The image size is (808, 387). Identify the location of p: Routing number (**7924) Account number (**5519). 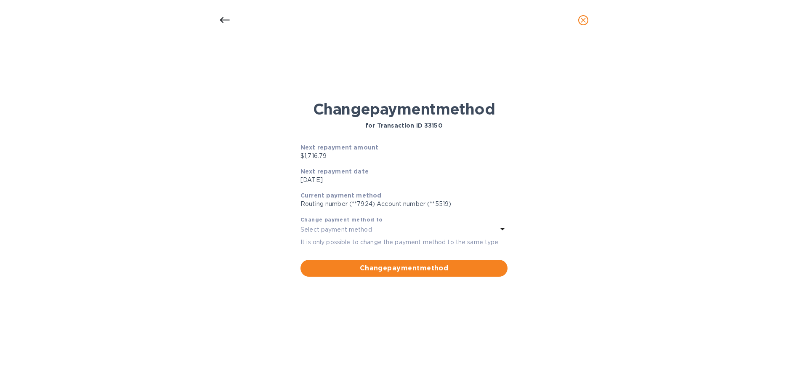
(404, 204).